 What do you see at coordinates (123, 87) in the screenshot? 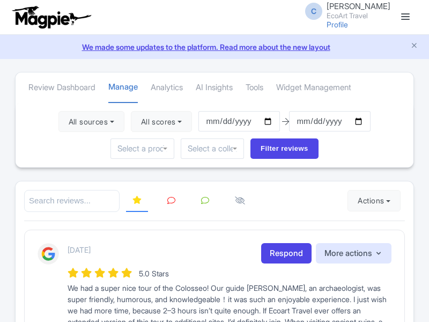
I see `a: Manage` at bounding box center [123, 87].